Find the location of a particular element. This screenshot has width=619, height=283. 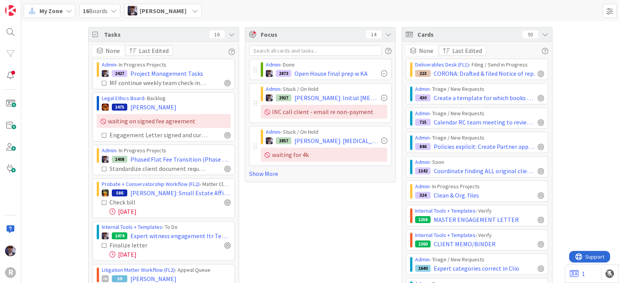

div: 2917 is located at coordinates (283, 98).